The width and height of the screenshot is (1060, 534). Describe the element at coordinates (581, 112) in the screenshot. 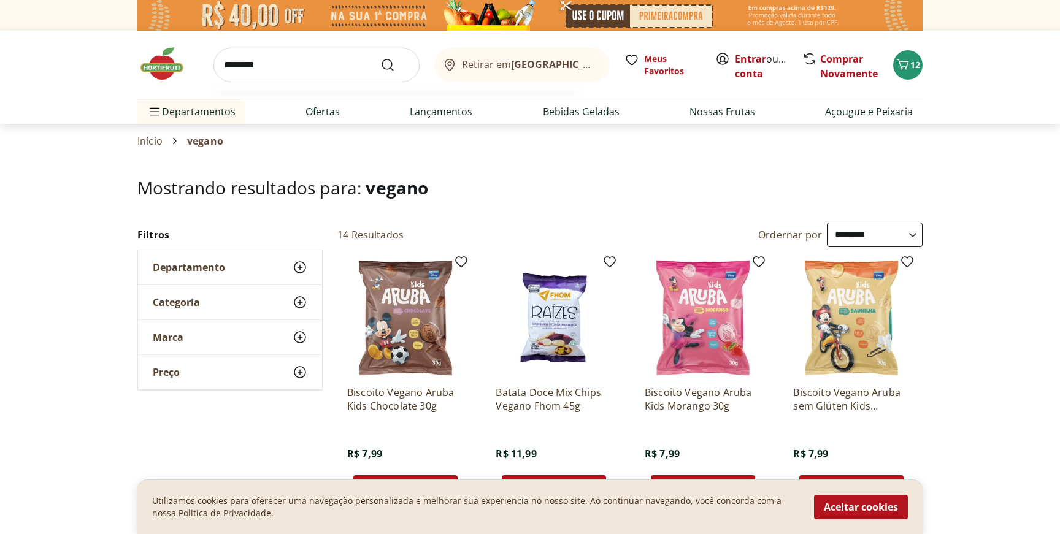

I see `a: Bebidas Geladas` at that location.